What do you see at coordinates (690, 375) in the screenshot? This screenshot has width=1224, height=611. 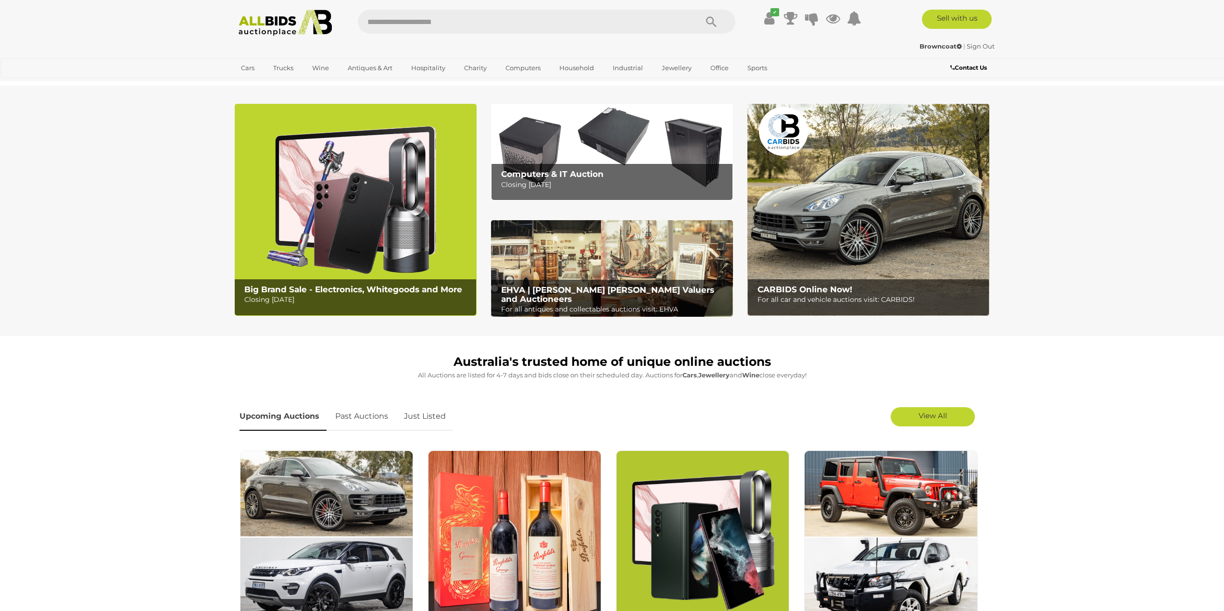 I see `strong: Cars` at bounding box center [690, 375].